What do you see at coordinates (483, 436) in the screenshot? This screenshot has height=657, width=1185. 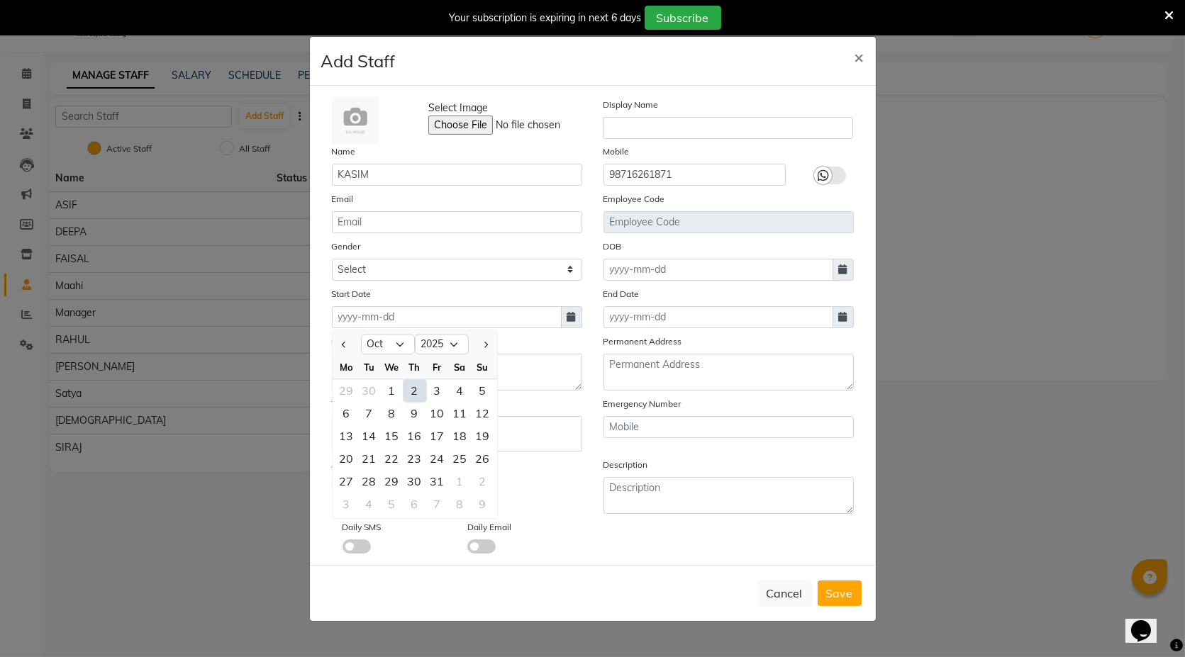 I see `div: Sunday, October 19, 2025` at bounding box center [483, 436].